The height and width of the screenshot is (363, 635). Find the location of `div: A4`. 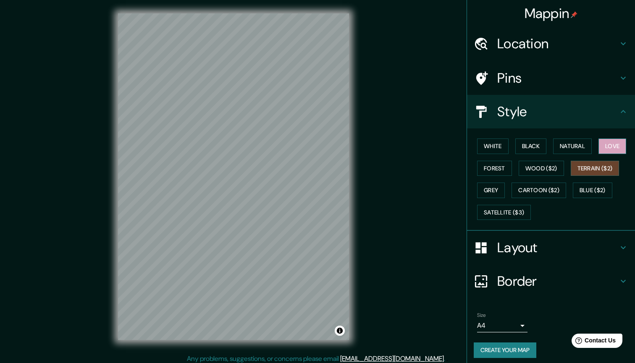

div: A4 is located at coordinates (502, 326).